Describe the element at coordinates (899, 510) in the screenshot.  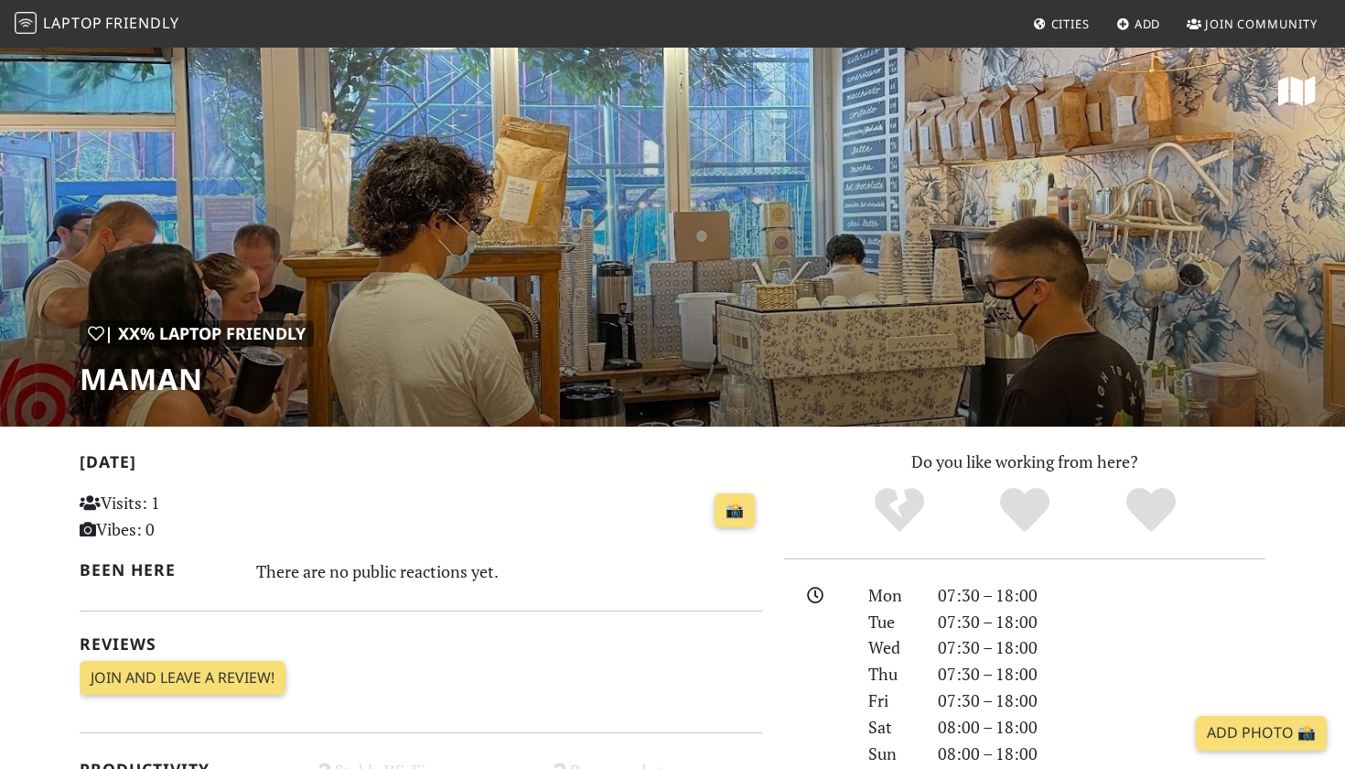
I see `div: No` at that location.